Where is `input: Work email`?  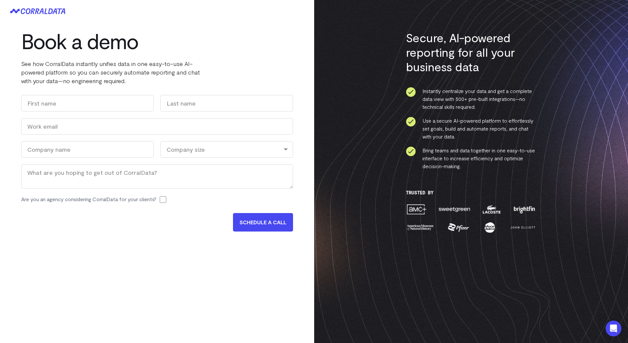
input: Work email is located at coordinates (157, 126).